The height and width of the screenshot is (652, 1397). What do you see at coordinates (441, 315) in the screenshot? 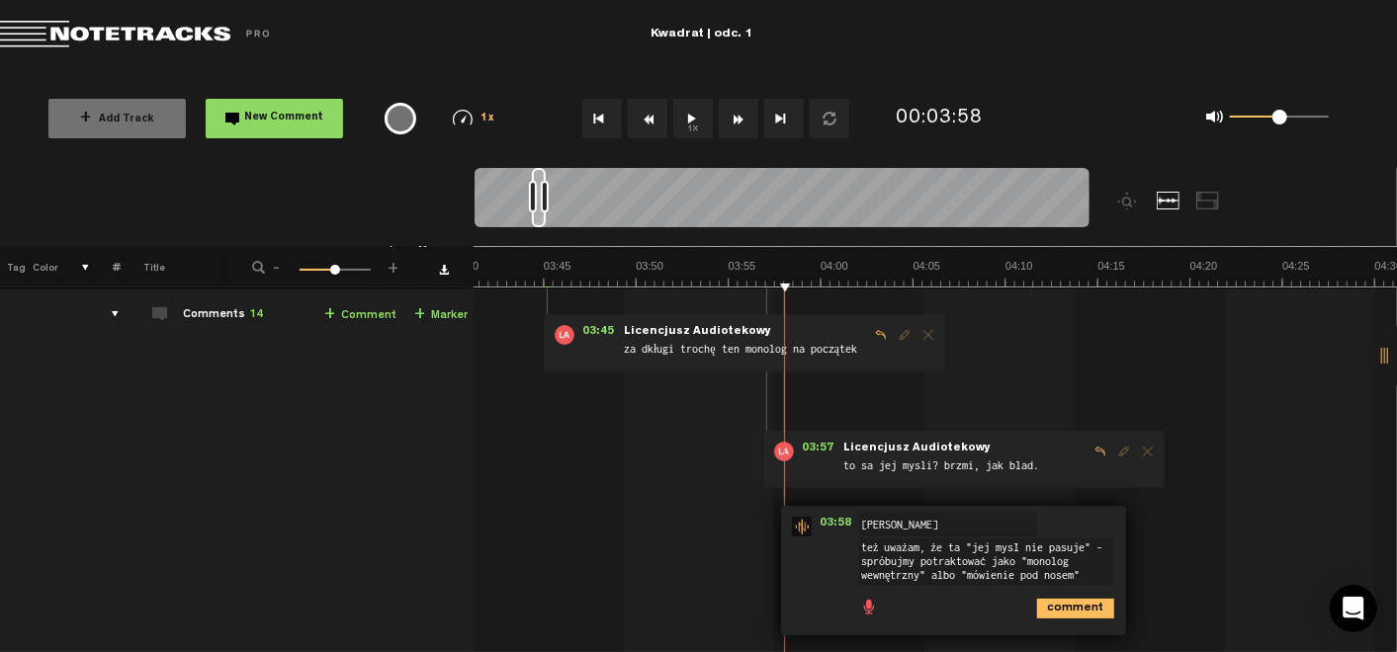
I see `a: Marker` at bounding box center [441, 315].